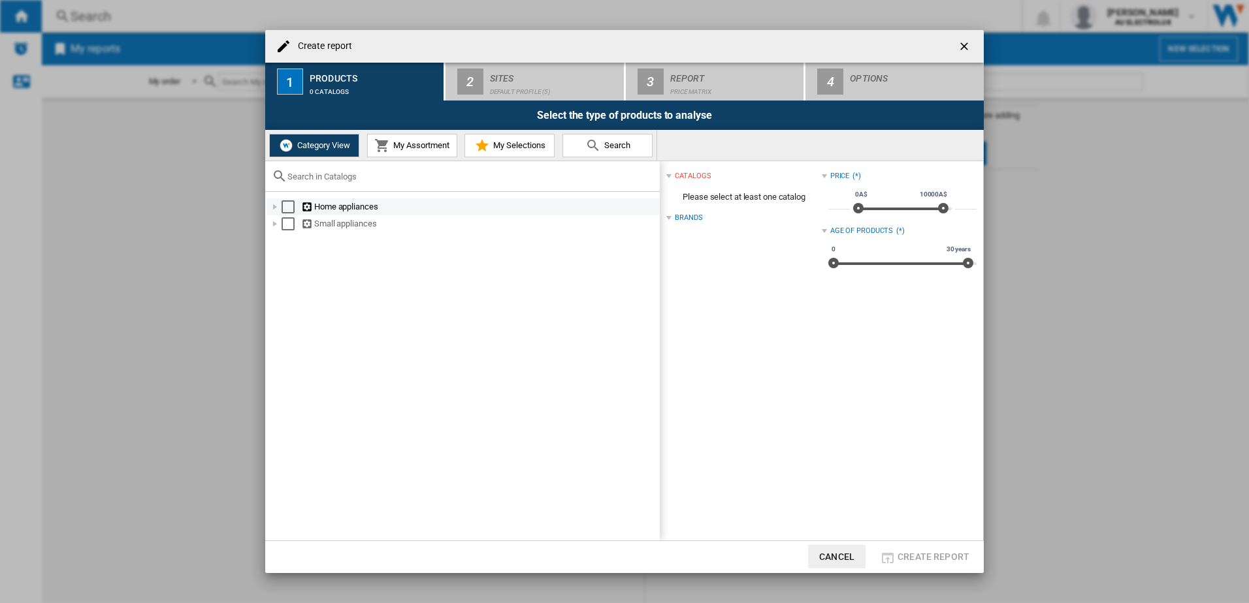 The width and height of the screenshot is (1249, 603). Describe the element at coordinates (607, 146) in the screenshot. I see `button: Search` at that location.